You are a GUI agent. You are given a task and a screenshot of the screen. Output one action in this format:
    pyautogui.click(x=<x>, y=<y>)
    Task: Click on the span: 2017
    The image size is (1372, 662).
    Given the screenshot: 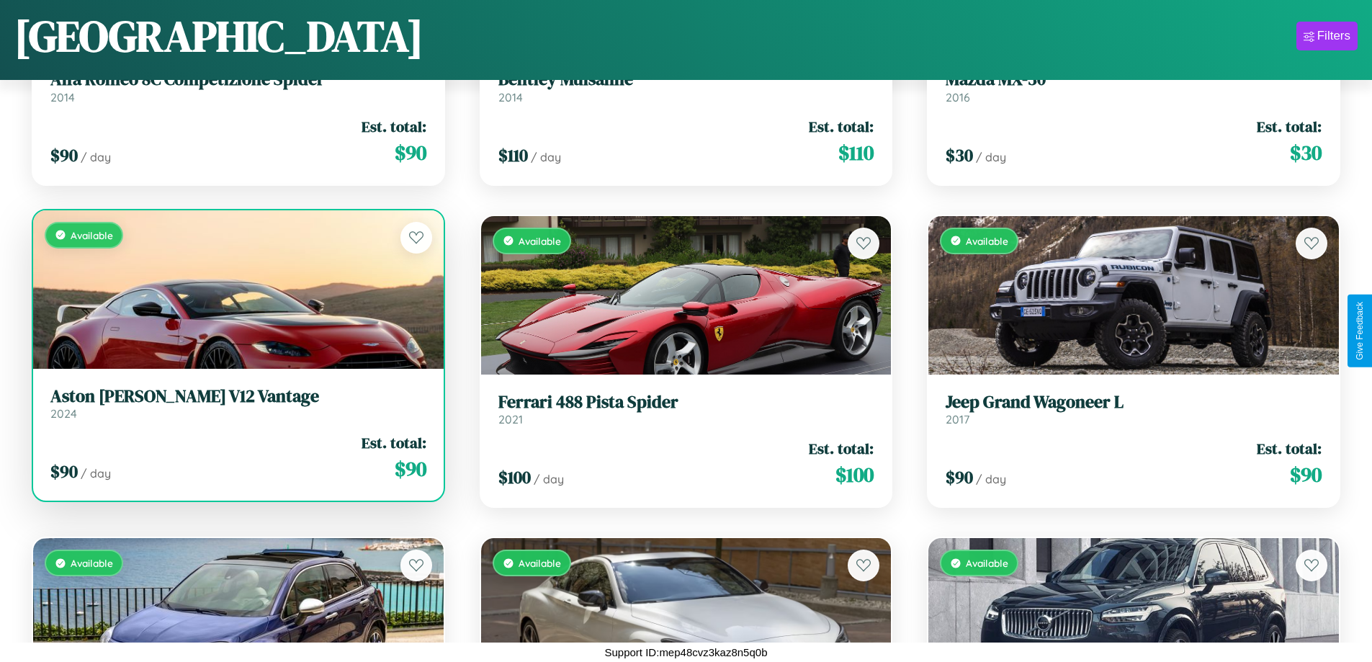 What is the action you would take?
    pyautogui.click(x=957, y=419)
    